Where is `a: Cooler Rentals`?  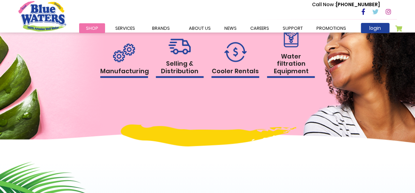 a: Cooler Rentals is located at coordinates (236, 60).